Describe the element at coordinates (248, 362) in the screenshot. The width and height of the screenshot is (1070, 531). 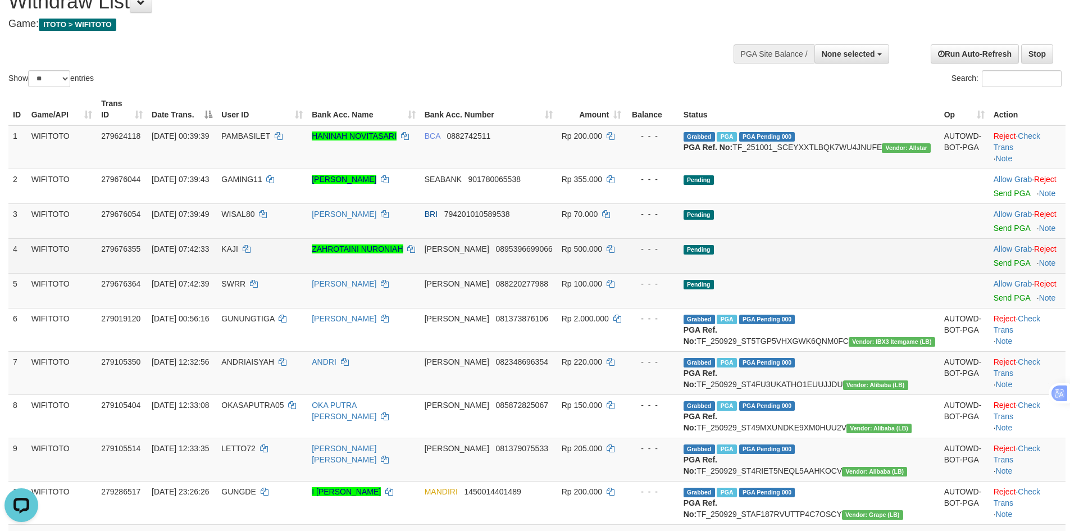
I see `span: ANDRIAISYAH` at that location.